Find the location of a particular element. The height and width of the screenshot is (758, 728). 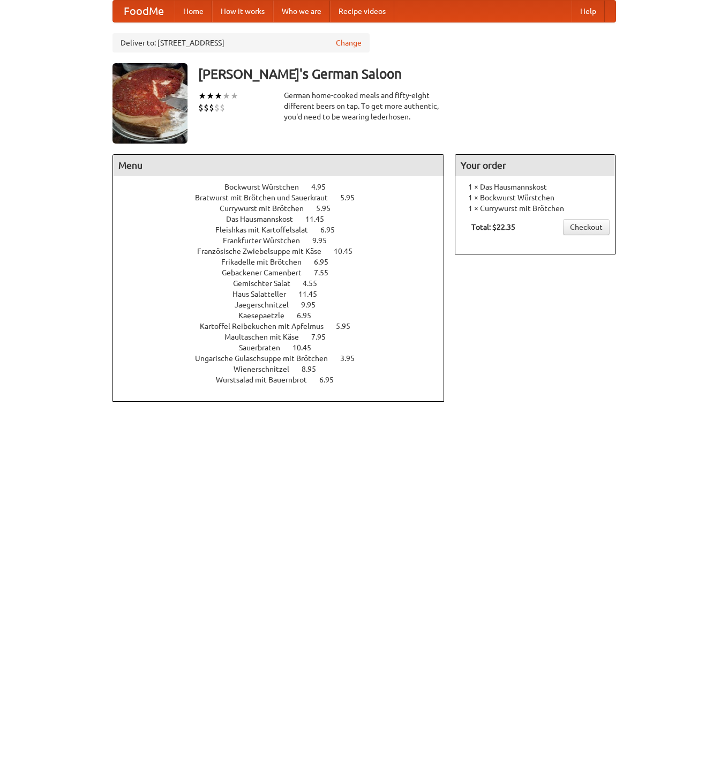

a: Sauerbraten 10.45 is located at coordinates (285, 348).